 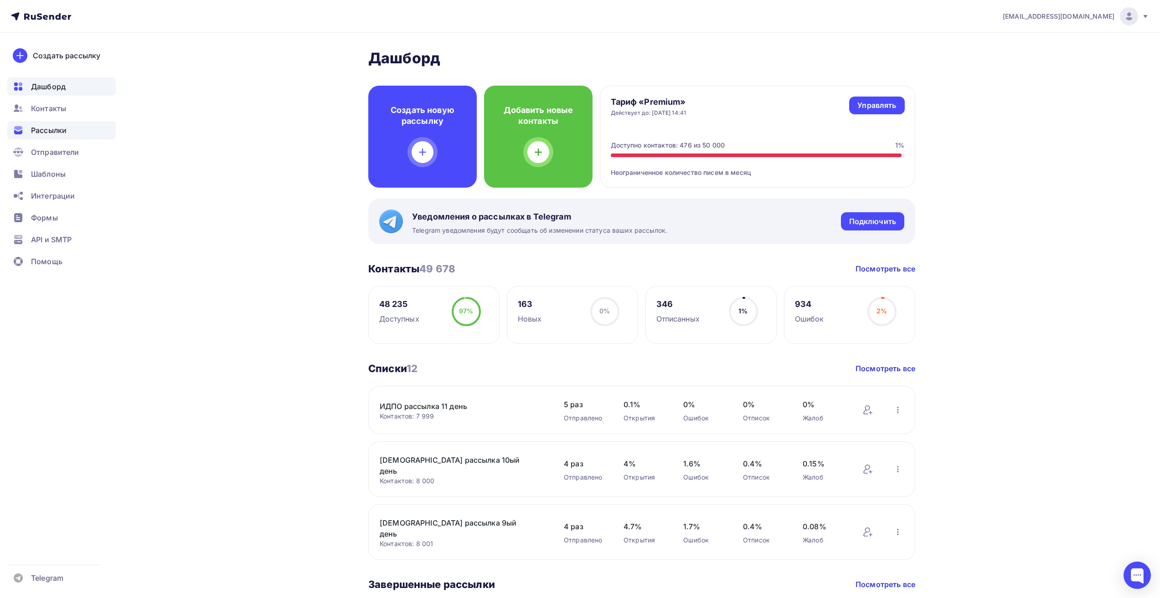 I want to click on div: Создать рассылку, so click(x=67, y=56).